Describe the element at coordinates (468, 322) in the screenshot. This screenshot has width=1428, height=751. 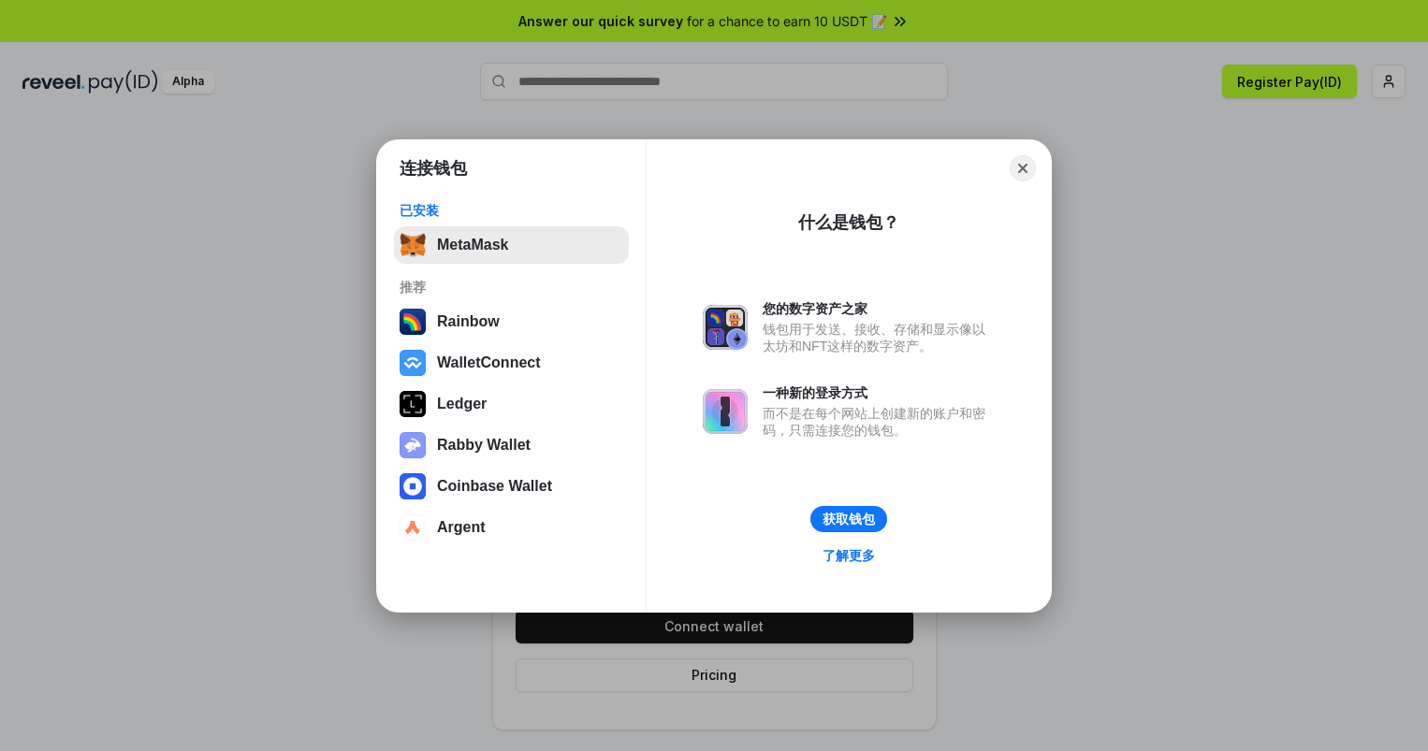
I see `div: Rainbow` at that location.